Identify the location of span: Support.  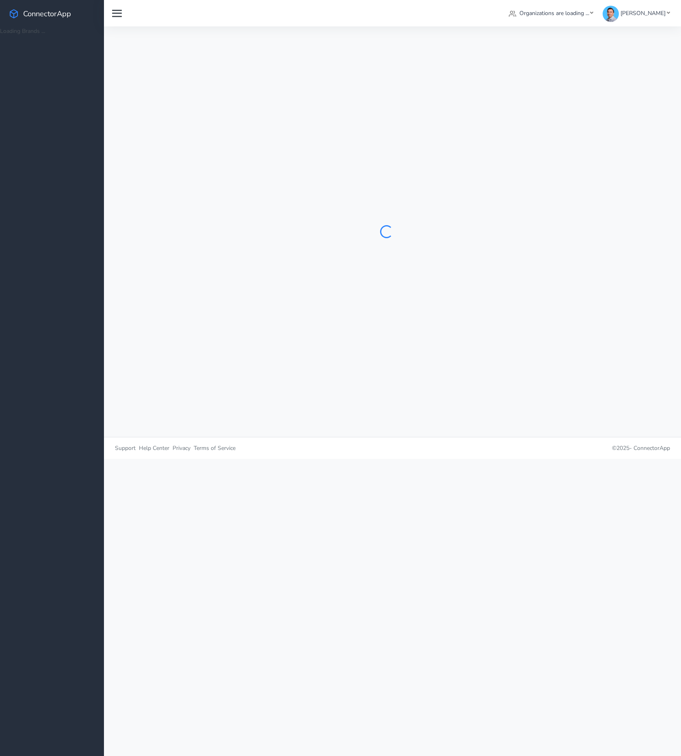
(125, 448).